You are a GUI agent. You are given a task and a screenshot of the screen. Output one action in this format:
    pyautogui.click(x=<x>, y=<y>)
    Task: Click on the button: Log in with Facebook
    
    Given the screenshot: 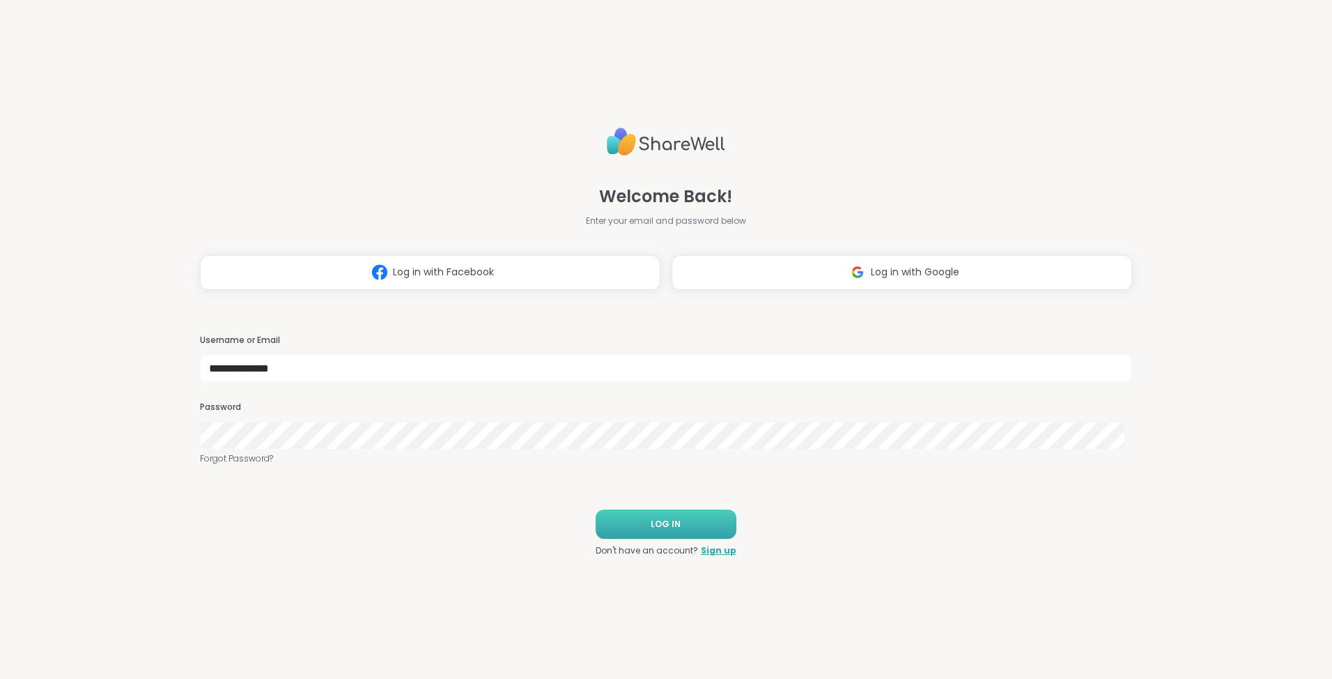 What is the action you would take?
    pyautogui.click(x=430, y=272)
    